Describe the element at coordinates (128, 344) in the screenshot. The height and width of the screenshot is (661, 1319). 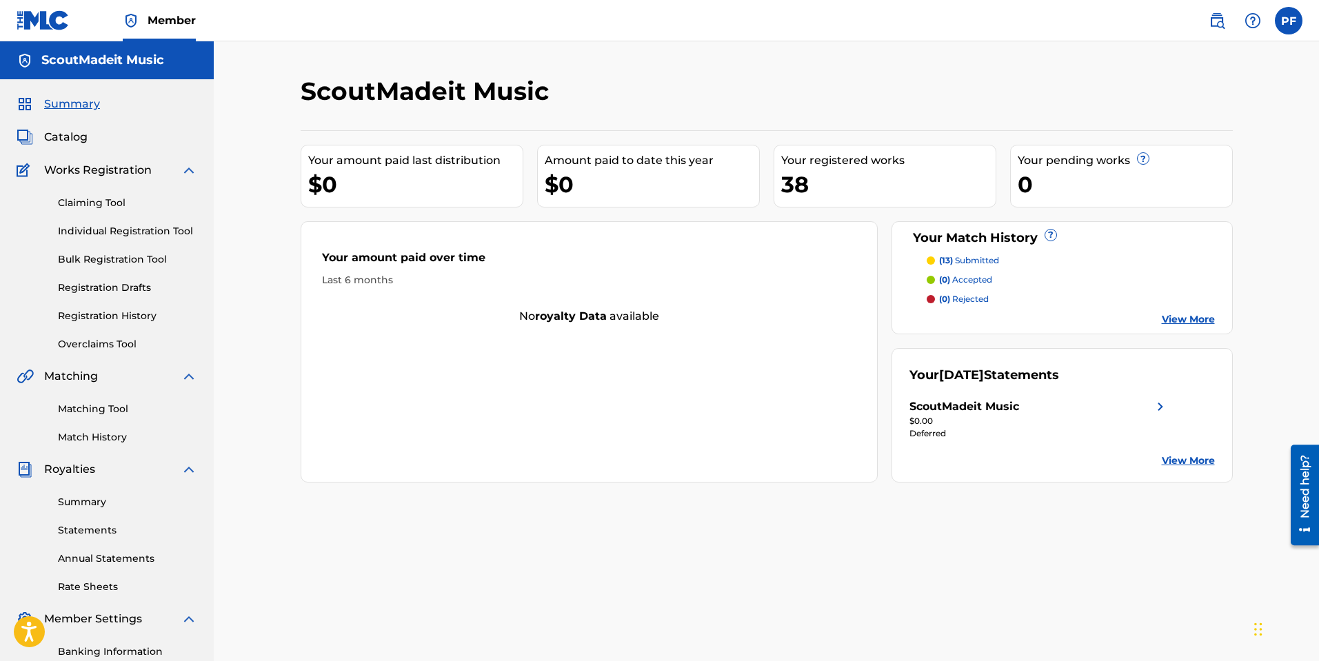
I see `a: Overclaims Tool` at that location.